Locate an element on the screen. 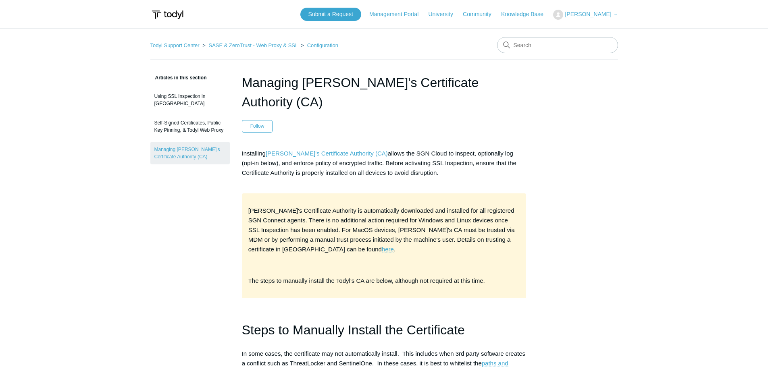 The image size is (768, 367). li: Todyl Support Center is located at coordinates (176, 45).